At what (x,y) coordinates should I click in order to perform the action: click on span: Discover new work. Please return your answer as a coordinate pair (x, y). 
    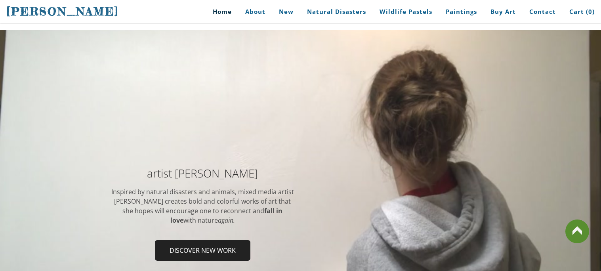
    Looking at the image, I should click on (202, 250).